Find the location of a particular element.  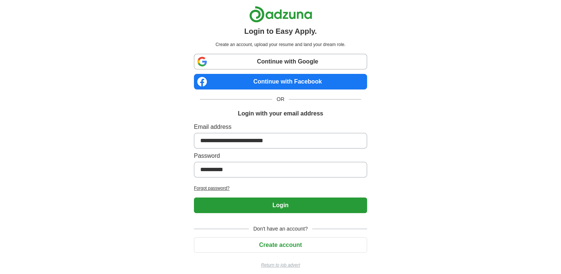

img: Adzuna logo is located at coordinates (281, 14).